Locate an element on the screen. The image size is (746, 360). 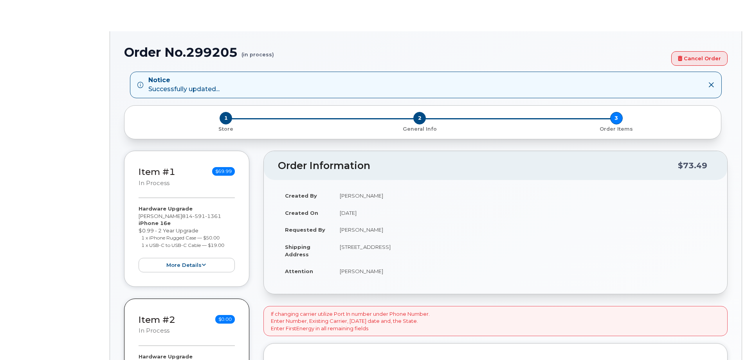
p: Store is located at coordinates (226, 129).